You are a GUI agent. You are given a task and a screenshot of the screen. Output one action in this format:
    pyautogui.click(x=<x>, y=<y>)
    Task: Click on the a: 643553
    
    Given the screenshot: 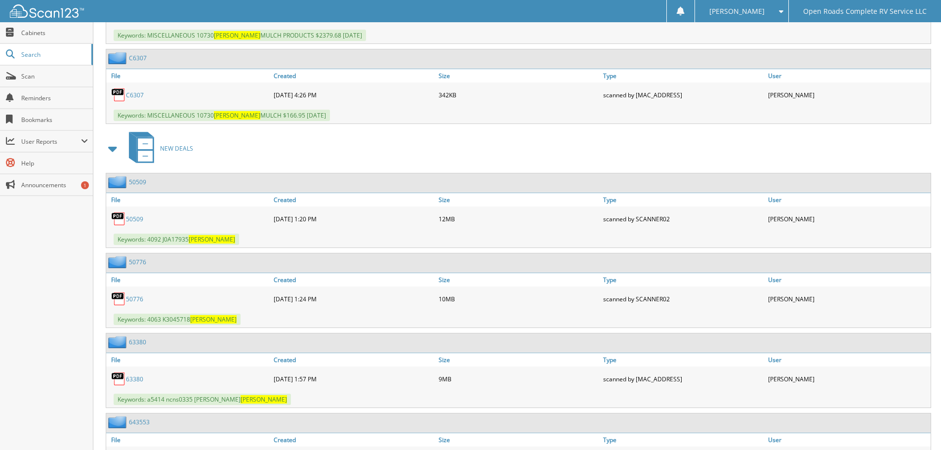 What is the action you would take?
    pyautogui.click(x=139, y=422)
    